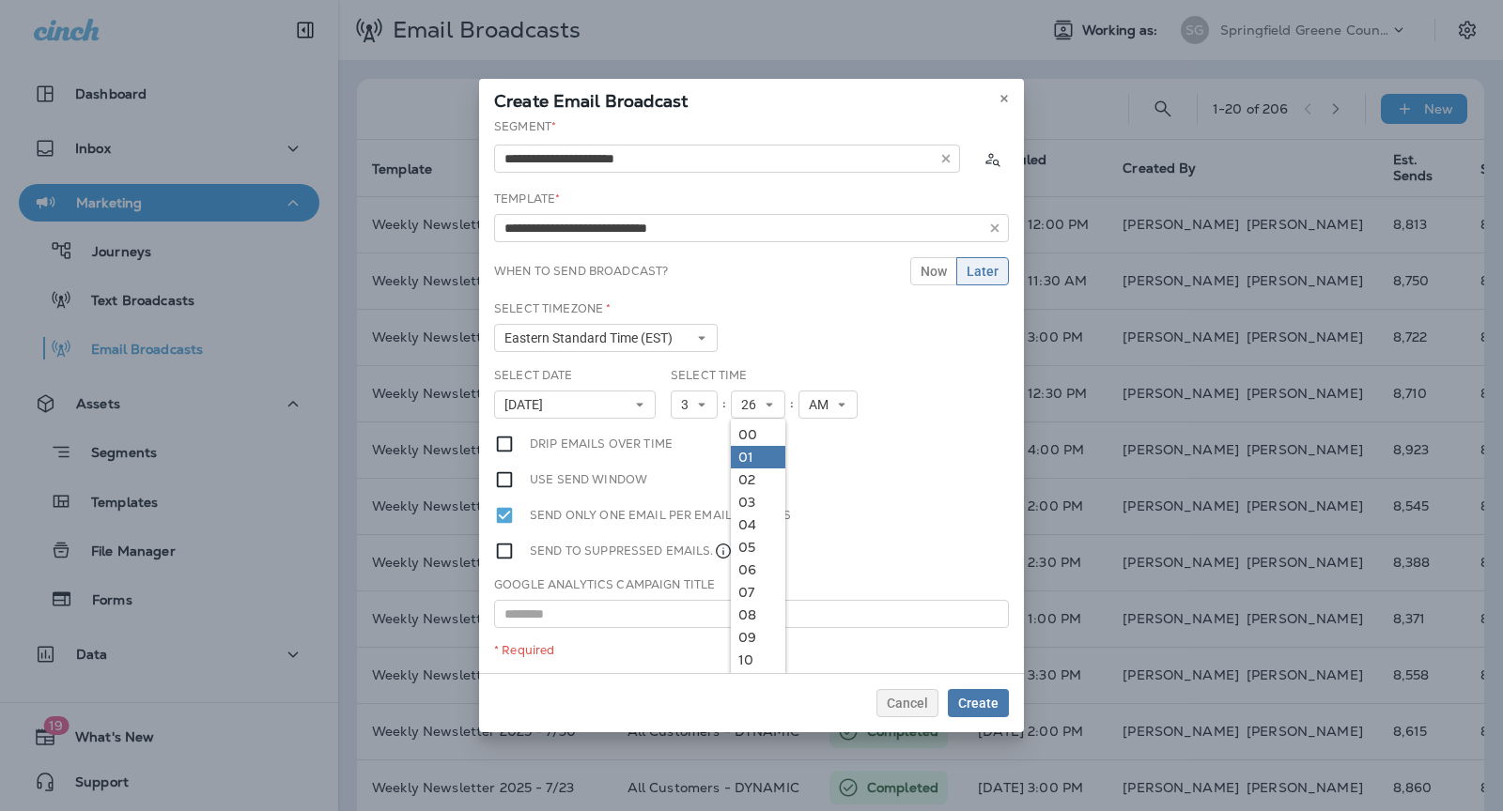 The height and width of the screenshot is (811, 1503). What do you see at coordinates (592, 338) in the screenshot?
I see `span: Eastern Standard Time (EST)` at bounding box center [592, 338].